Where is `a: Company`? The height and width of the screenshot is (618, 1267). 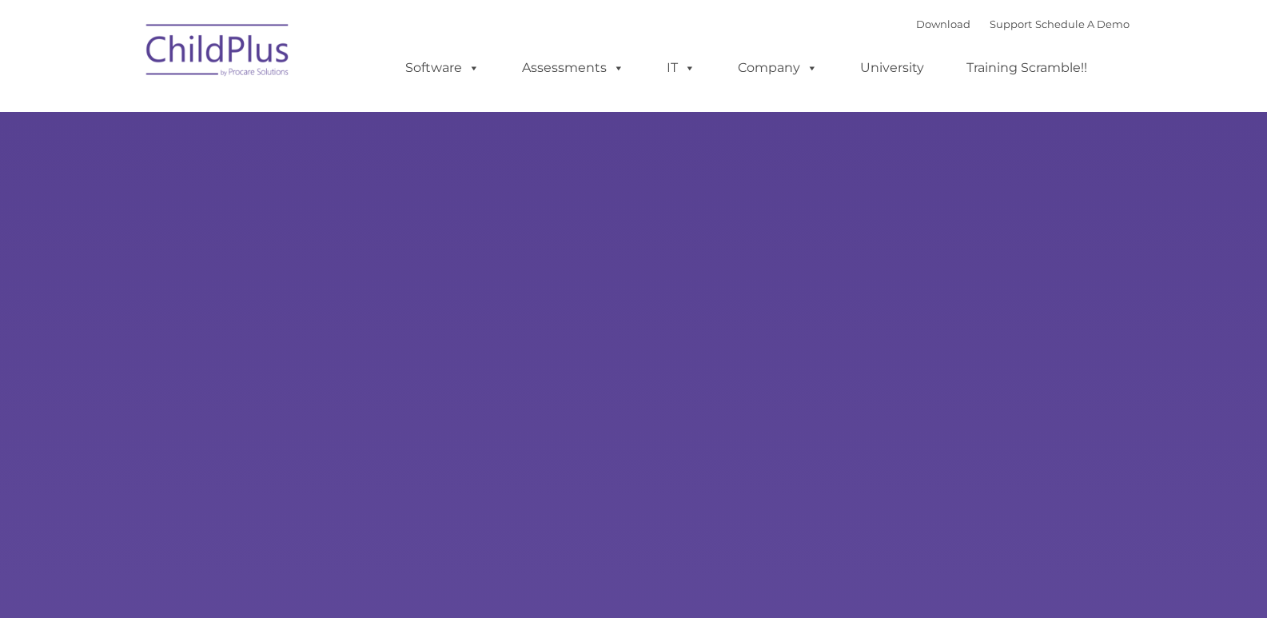
a: Company is located at coordinates (778, 68).